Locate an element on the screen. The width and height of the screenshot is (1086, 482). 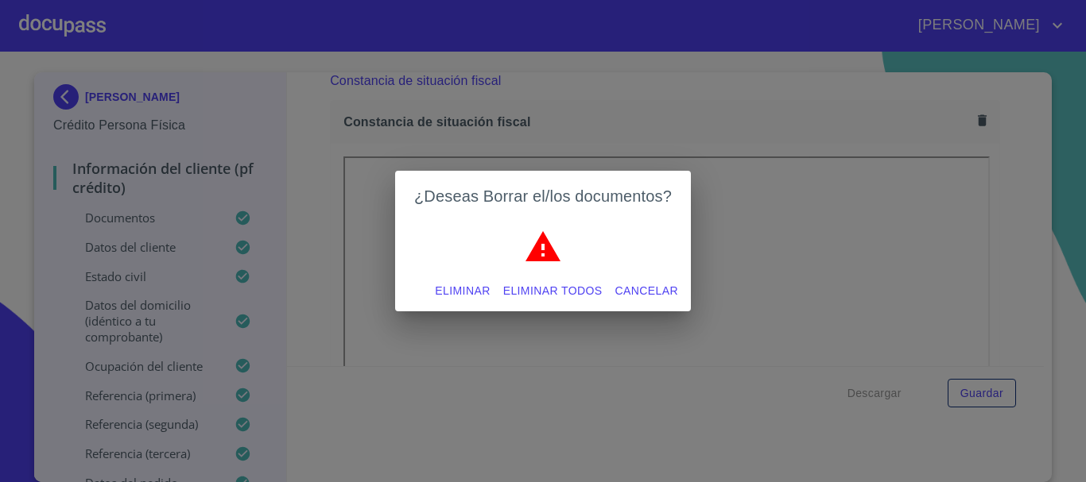
span: Cancelar is located at coordinates (646, 291).